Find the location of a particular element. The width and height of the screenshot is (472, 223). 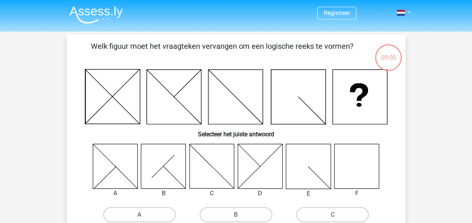

p: Welk figuur moet het vraagteken vervangen om een logische reeks te vormen? is located at coordinates (222, 52).